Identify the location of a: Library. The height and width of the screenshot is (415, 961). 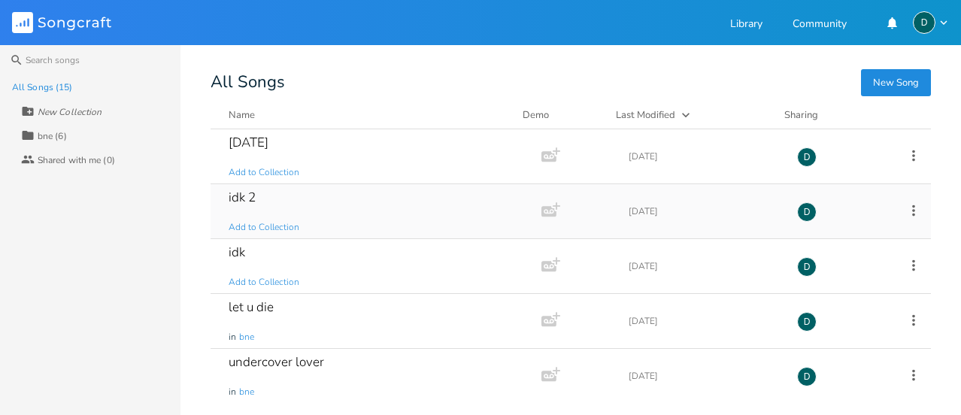
(746, 25).